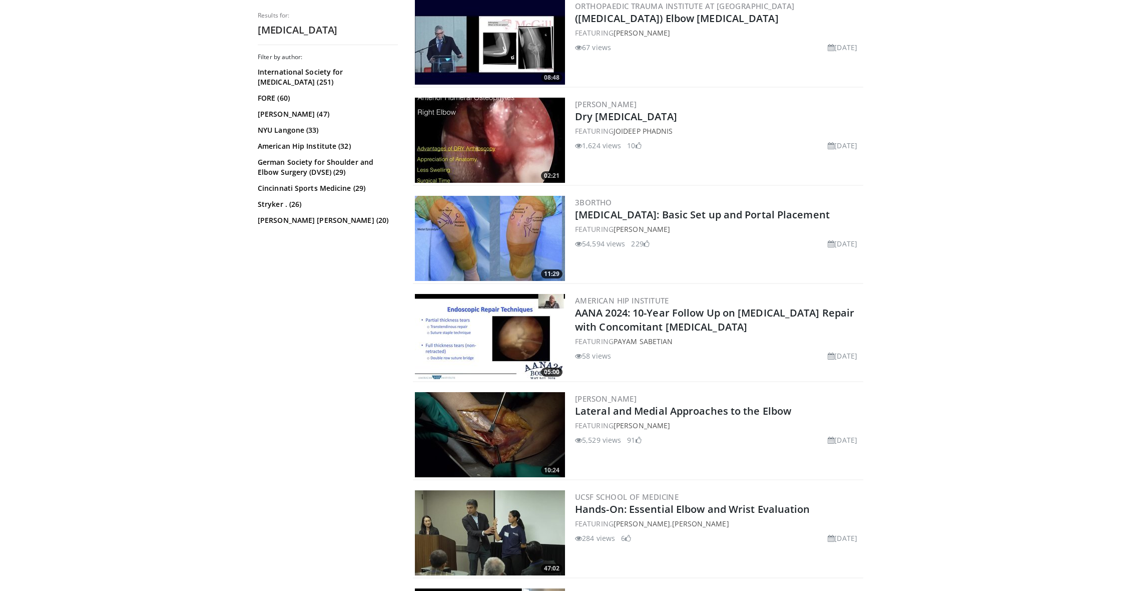 The image size is (1121, 591). What do you see at coordinates (326, 146) in the screenshot?
I see `a: American Hip Institute (32)` at bounding box center [326, 146].